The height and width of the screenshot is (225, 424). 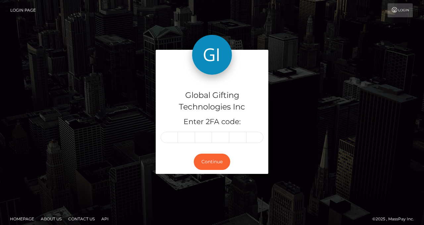 I want to click on div: © 2025 , MassPay Inc., so click(x=396, y=219).